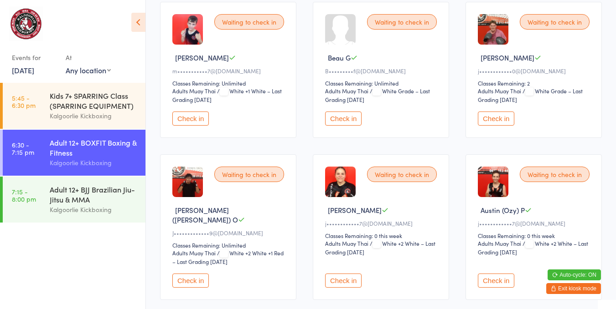  Describe the element at coordinates (74, 200) in the screenshot. I see `a: 7:15 -8:00 pmAdult 12+ BJJ Brazilian Jiu-Jitsu & MMAKalgoorlie Kickboxing` at that location.